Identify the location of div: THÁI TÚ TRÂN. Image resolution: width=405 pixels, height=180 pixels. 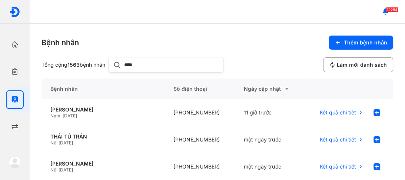
(103, 137).